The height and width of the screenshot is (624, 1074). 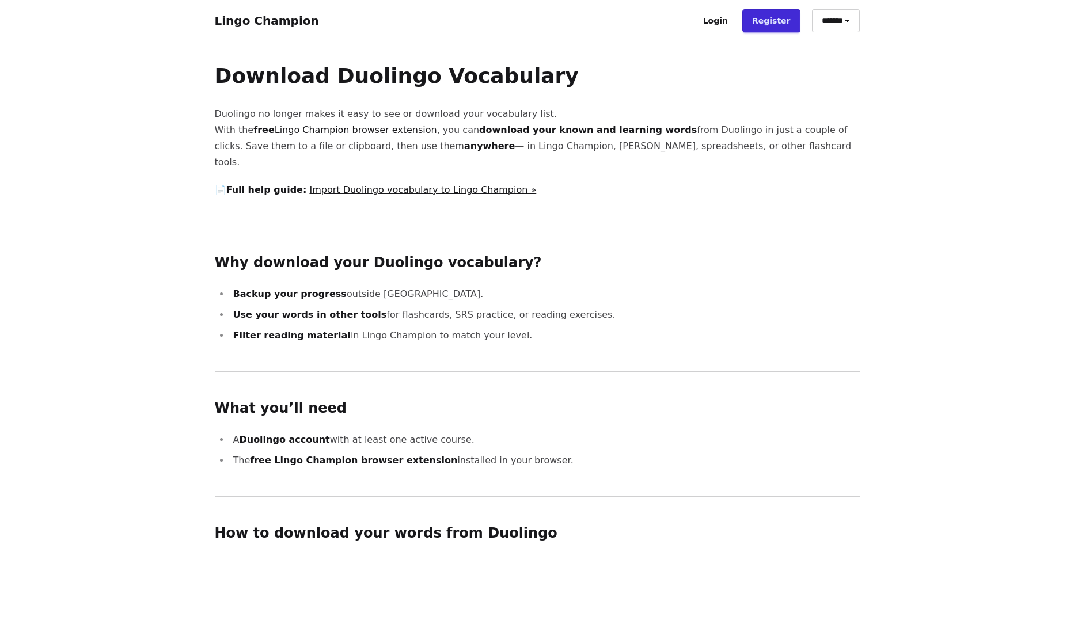 I want to click on li: in Lingo Champion to match your level., so click(x=545, y=336).